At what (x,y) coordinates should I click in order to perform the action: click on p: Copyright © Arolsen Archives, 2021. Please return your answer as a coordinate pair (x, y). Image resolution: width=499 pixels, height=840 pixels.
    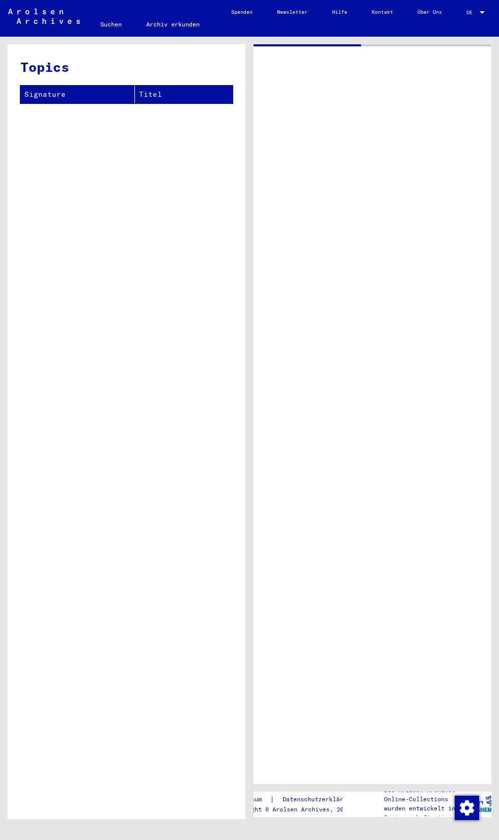
    Looking at the image, I should click on (298, 809).